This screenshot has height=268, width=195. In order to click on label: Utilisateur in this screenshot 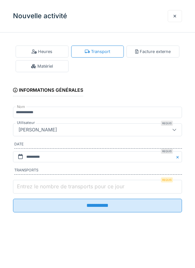, I will do `click(26, 122)`.